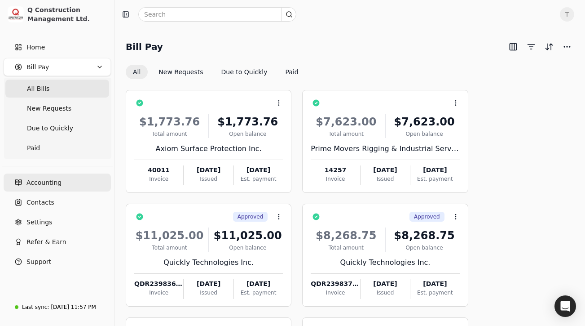  What do you see at coordinates (335, 283) in the screenshot?
I see `div: QDR239837-15-1` at bounding box center [335, 283].